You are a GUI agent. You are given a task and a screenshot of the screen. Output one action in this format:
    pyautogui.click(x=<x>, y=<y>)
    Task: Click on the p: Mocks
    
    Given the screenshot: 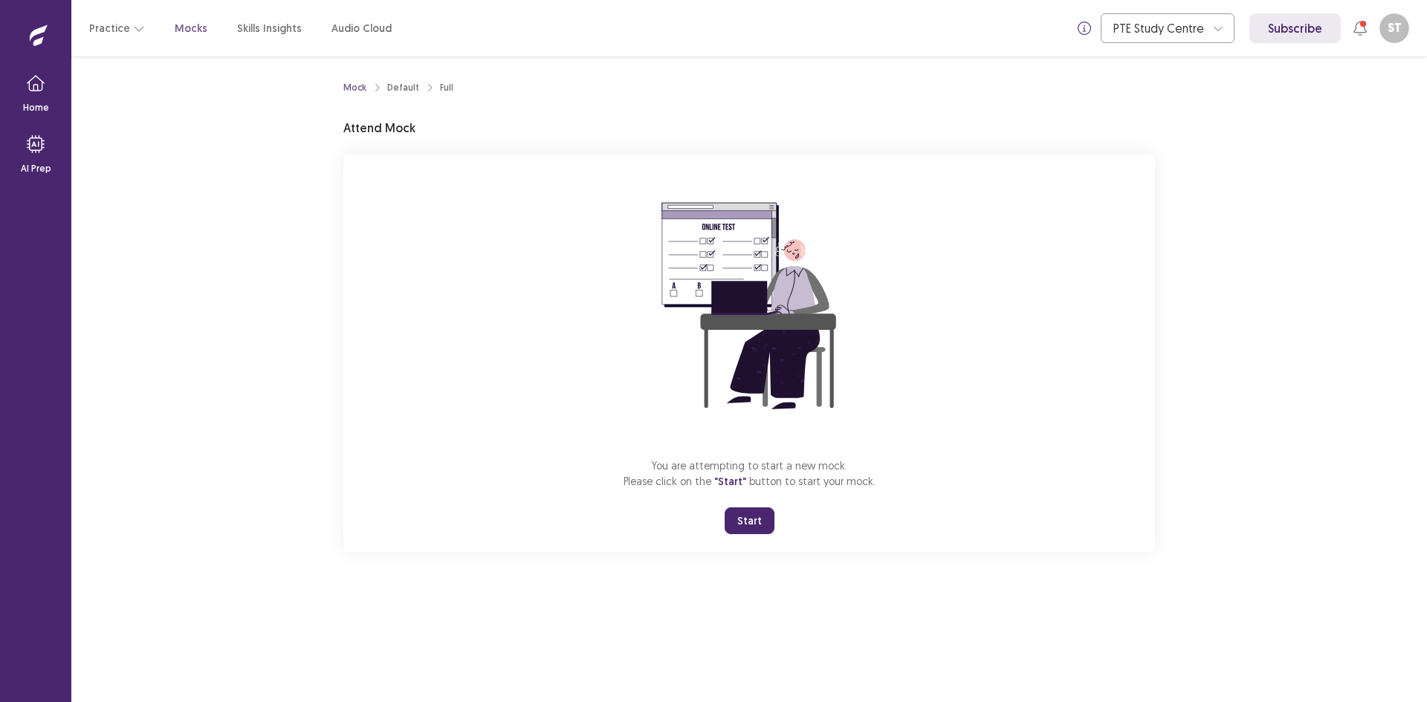 What is the action you would take?
    pyautogui.click(x=191, y=28)
    